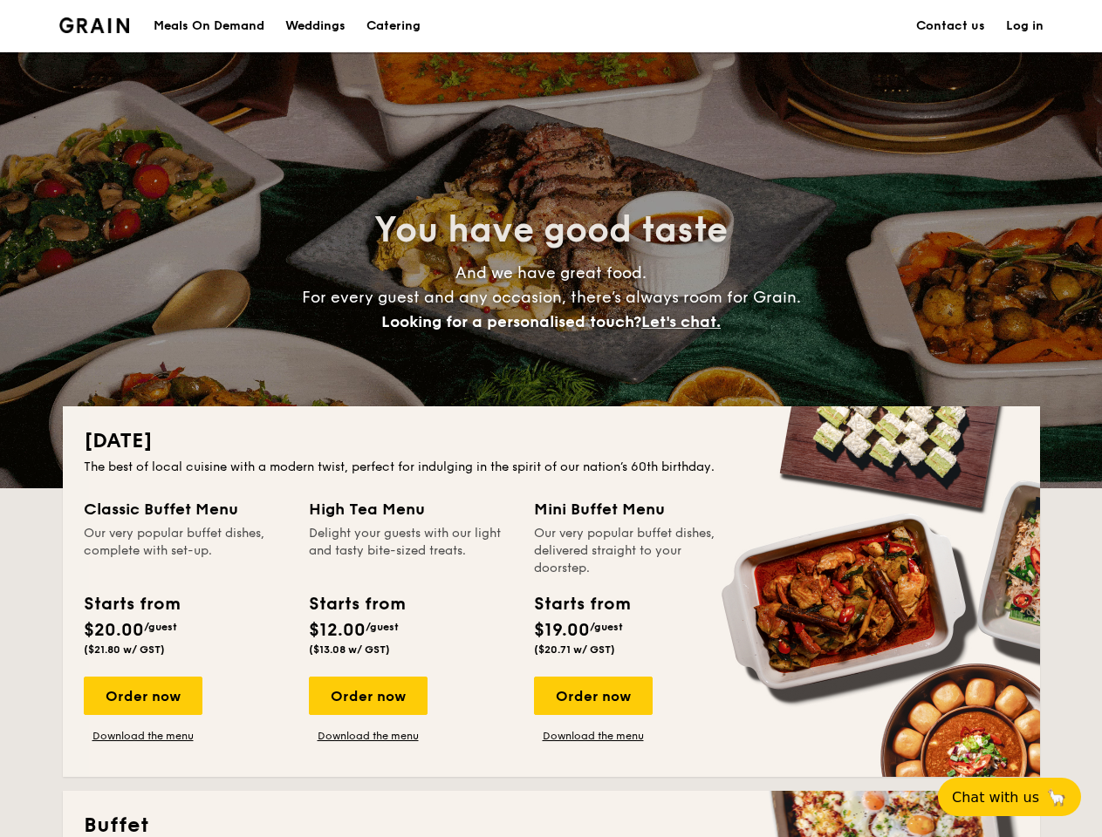  I want to click on span: $12.00, so click(337, 631).